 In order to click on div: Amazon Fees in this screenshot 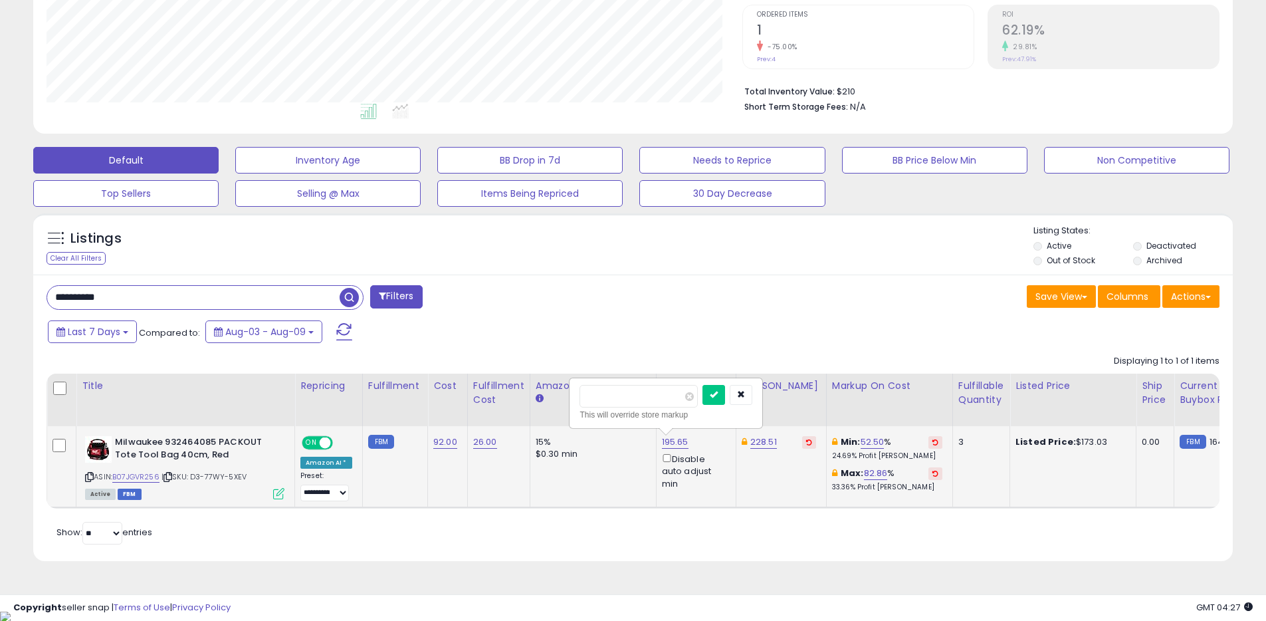, I will do `click(593, 385)`.